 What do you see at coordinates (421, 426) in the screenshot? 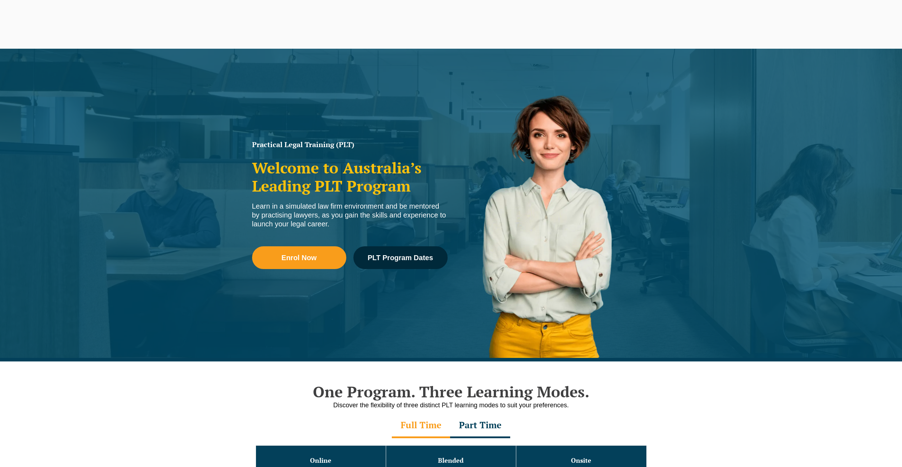
I see `div: Full Time` at bounding box center [421, 426].